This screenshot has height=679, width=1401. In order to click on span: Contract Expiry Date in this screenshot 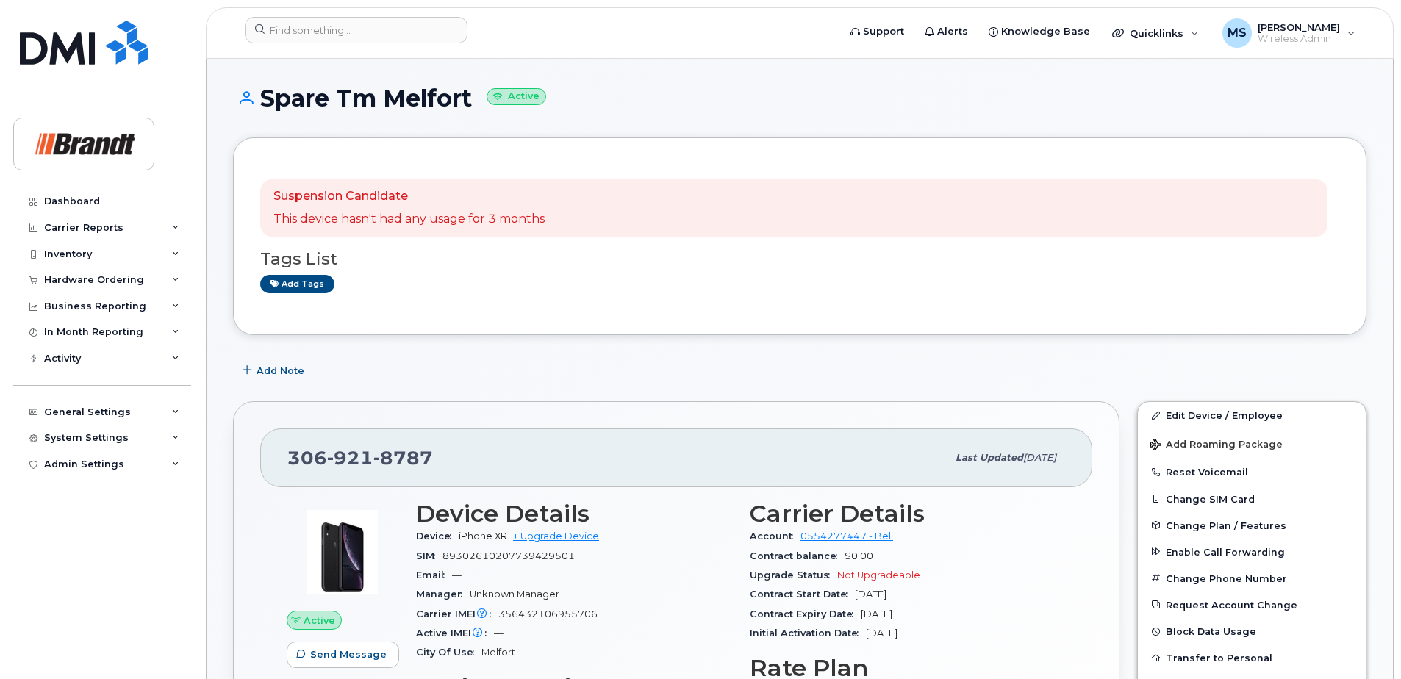, I will do `click(805, 614)`.